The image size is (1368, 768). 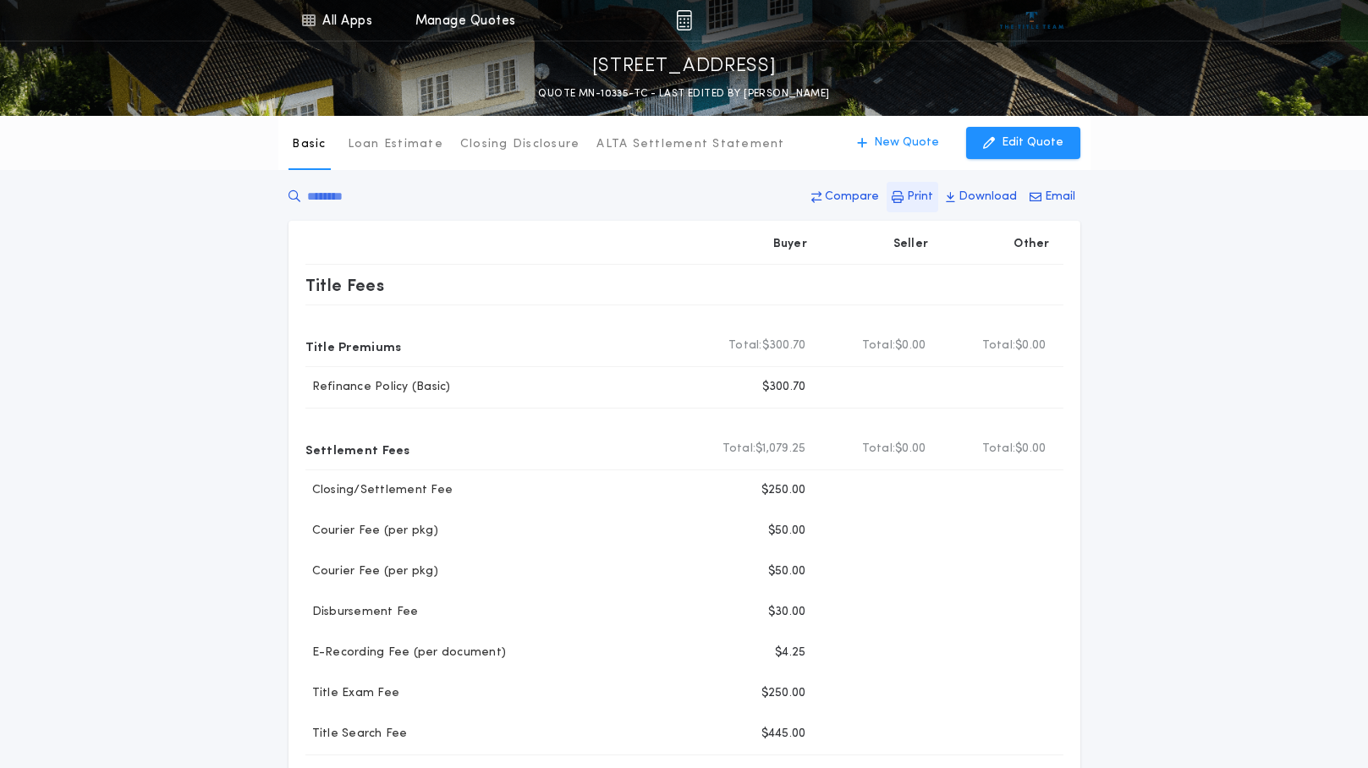 I want to click on p: $445.00, so click(x=783, y=734).